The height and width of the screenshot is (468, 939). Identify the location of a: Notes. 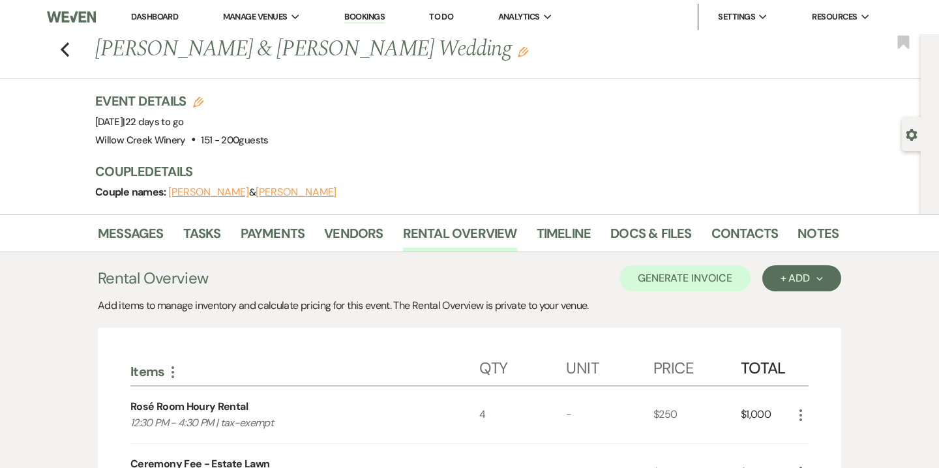
(818, 237).